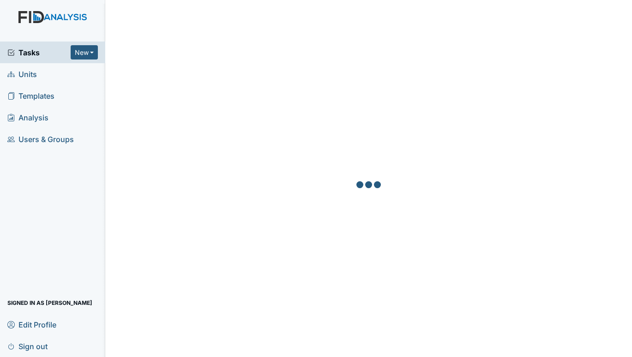 This screenshot has height=357, width=632. What do you see at coordinates (41, 139) in the screenshot?
I see `span: Users & Groups` at bounding box center [41, 139].